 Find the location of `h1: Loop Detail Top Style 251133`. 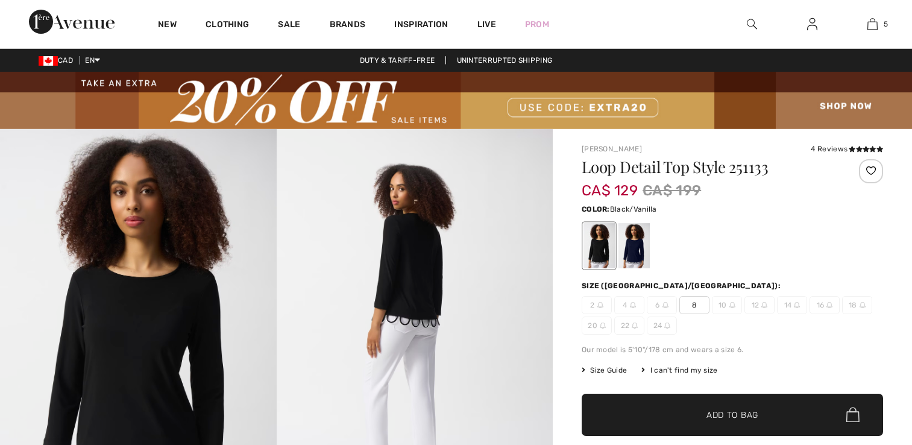

h1: Loop Detail Top Style 251133 is located at coordinates (707, 167).